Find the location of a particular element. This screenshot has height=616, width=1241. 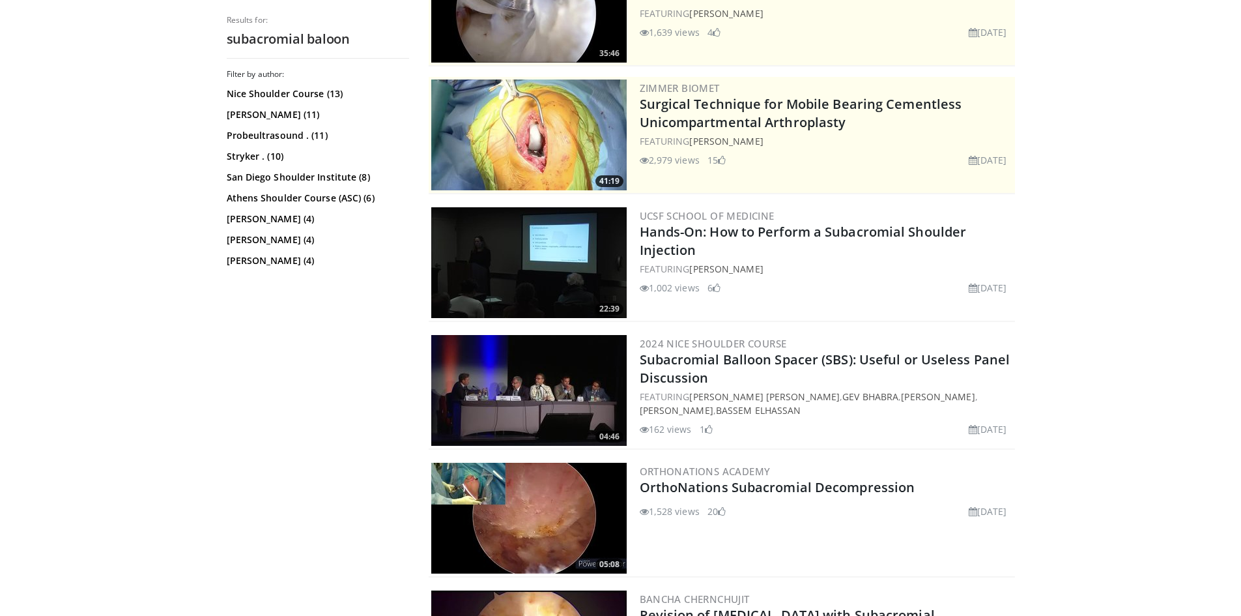

span: 22:39 is located at coordinates (609, 309).